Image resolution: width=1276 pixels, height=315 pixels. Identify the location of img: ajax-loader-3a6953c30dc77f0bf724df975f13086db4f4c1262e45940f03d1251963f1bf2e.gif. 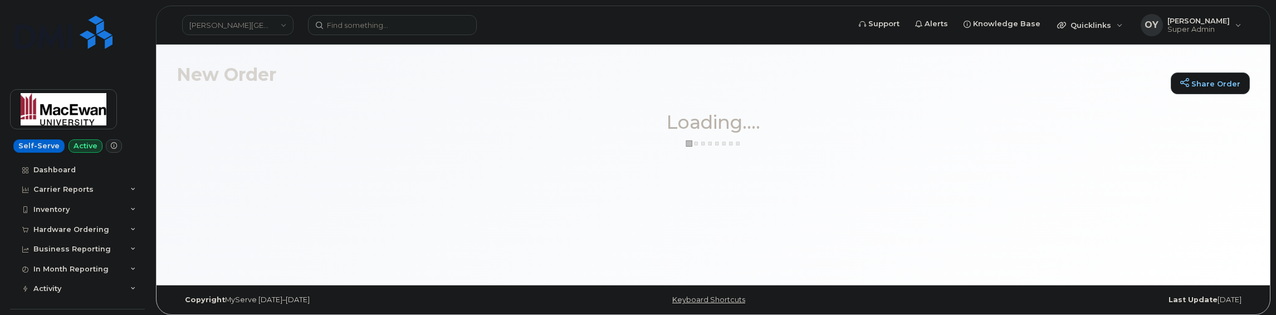
(713, 143).